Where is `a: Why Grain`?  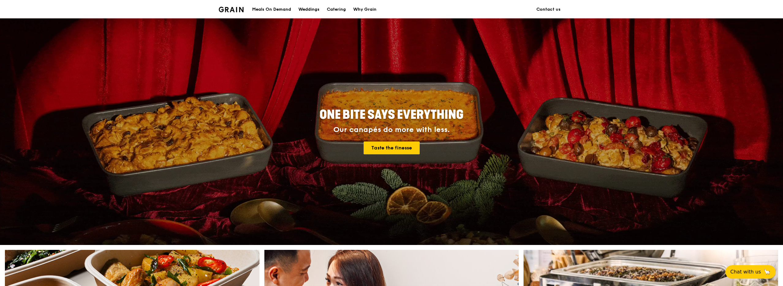
a: Why Grain is located at coordinates (365, 9).